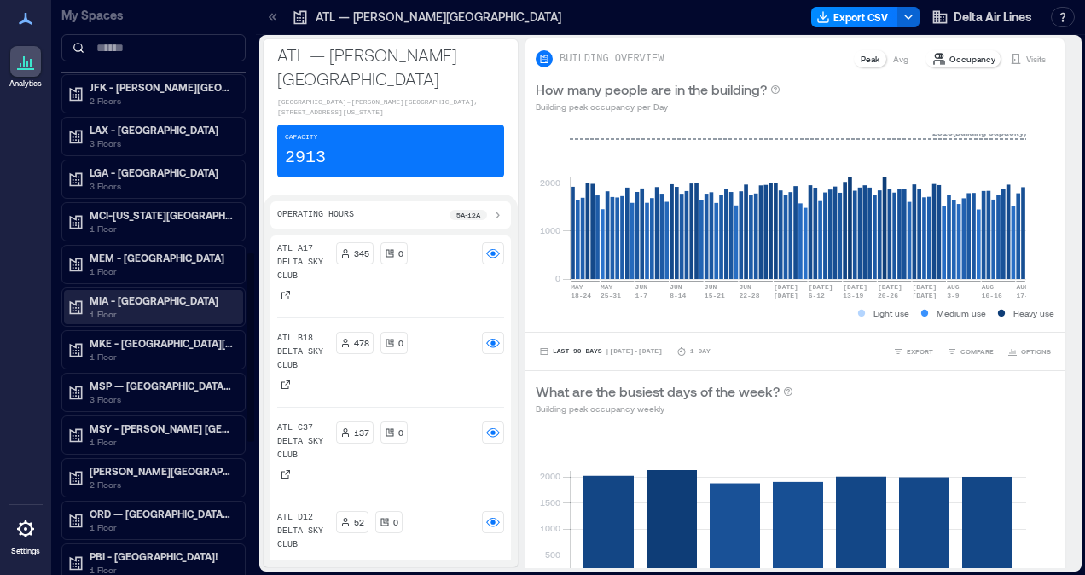 The height and width of the screenshot is (575, 1085). Describe the element at coordinates (550, 502) in the screenshot. I see `tspan: 1500` at that location.